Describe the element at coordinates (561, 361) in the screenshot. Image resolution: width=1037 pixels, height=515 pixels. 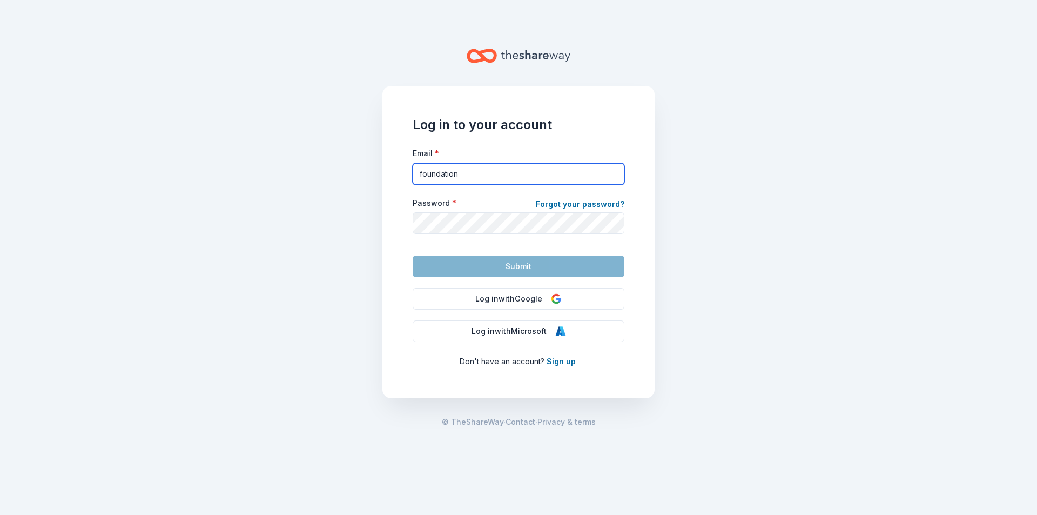
I see `a: Sign up` at that location.